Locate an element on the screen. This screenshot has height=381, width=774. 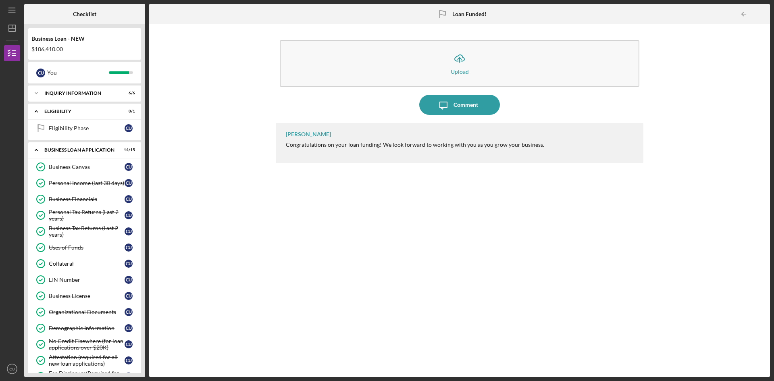
div: EIN Number is located at coordinates (87, 280).